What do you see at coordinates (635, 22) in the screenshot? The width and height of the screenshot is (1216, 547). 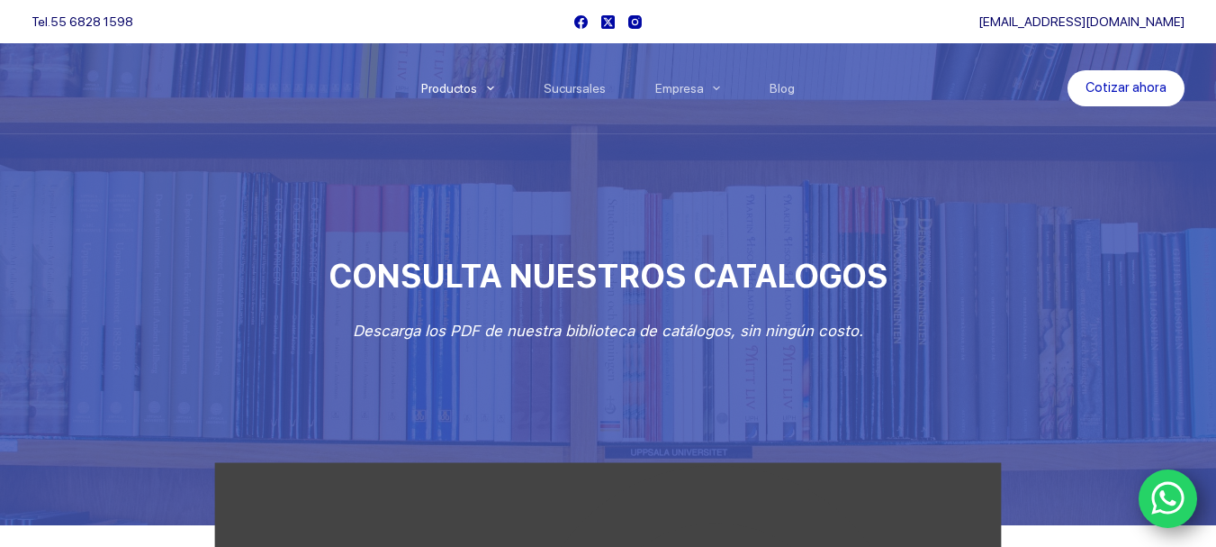 I see `a: Instagram` at bounding box center [635, 22].